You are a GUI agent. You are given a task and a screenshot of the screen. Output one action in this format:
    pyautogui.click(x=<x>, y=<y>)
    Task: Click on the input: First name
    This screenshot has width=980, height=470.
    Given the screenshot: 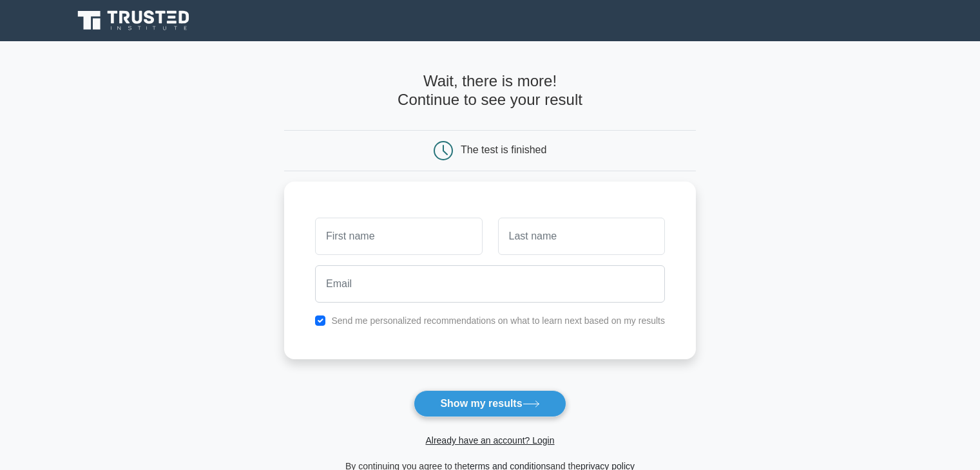 What is the action you would take?
    pyautogui.click(x=398, y=236)
    